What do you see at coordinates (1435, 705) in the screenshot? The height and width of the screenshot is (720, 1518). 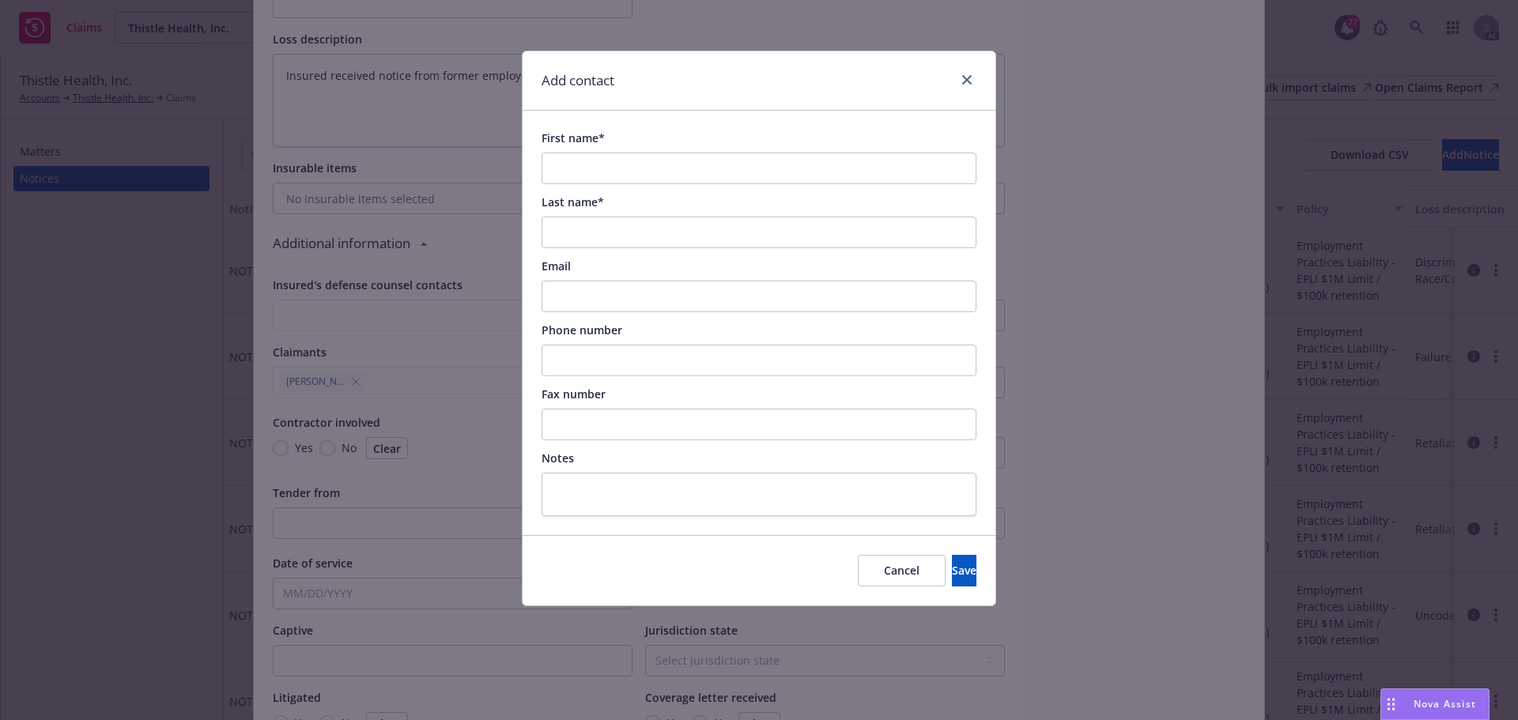 I see `button: Nova Assist` at bounding box center [1435, 705].